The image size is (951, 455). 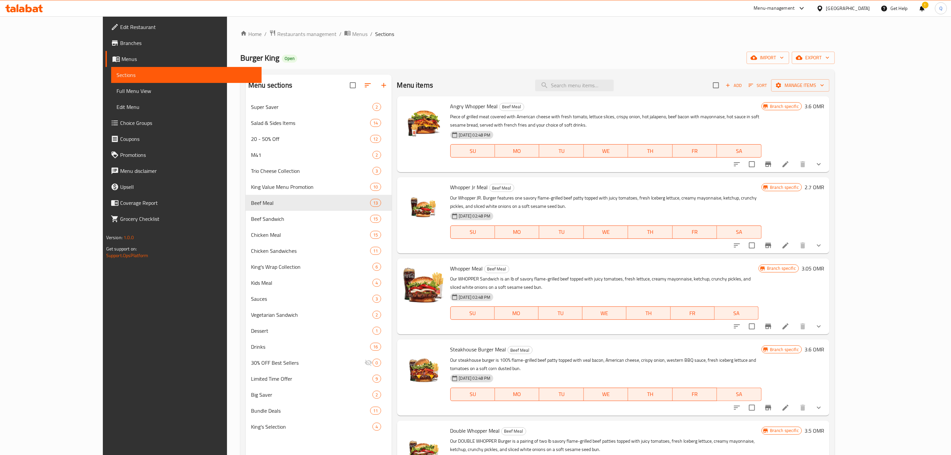 I want to click on button: SU, so click(x=473, y=151).